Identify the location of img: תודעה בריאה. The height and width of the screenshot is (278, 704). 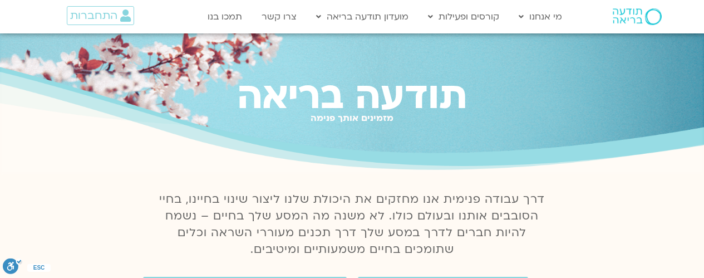
(637, 17).